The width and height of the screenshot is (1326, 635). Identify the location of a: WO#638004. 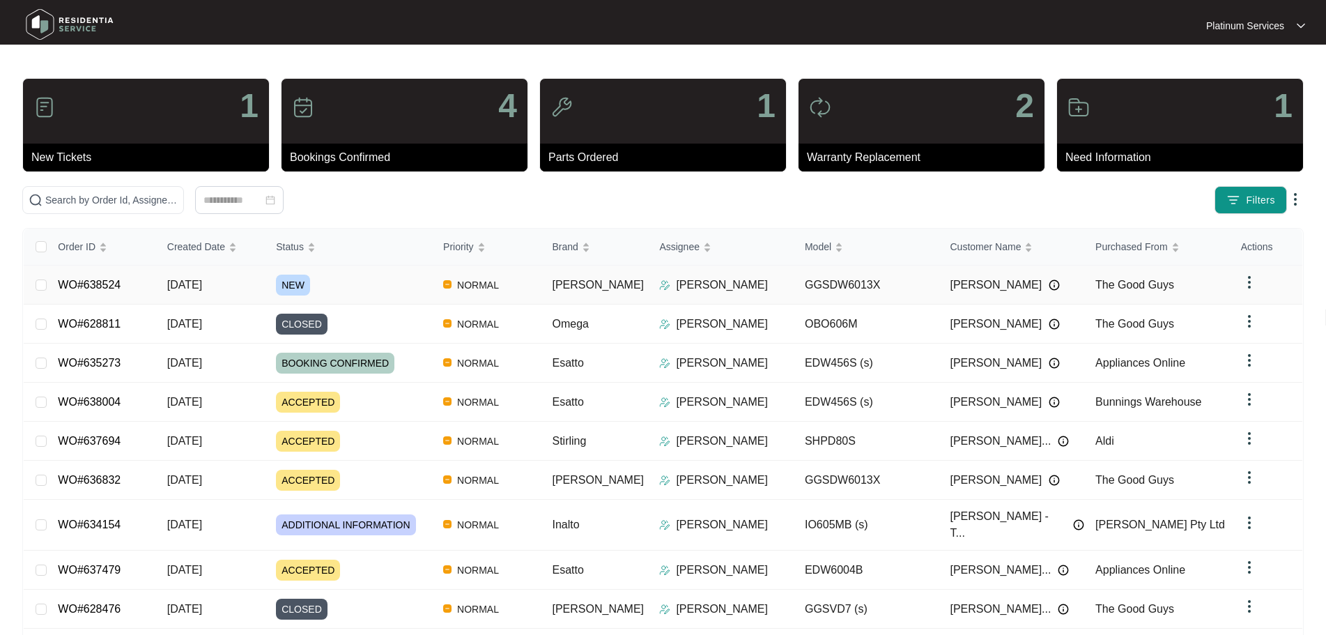
(89, 401).